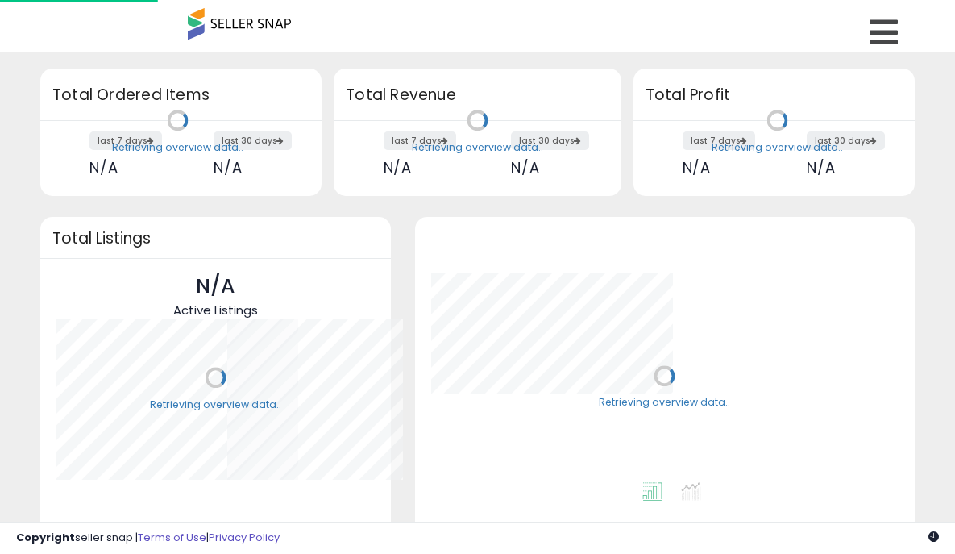  What do you see at coordinates (147, 538) in the screenshot?
I see `div: seller snap | |` at bounding box center [147, 538].